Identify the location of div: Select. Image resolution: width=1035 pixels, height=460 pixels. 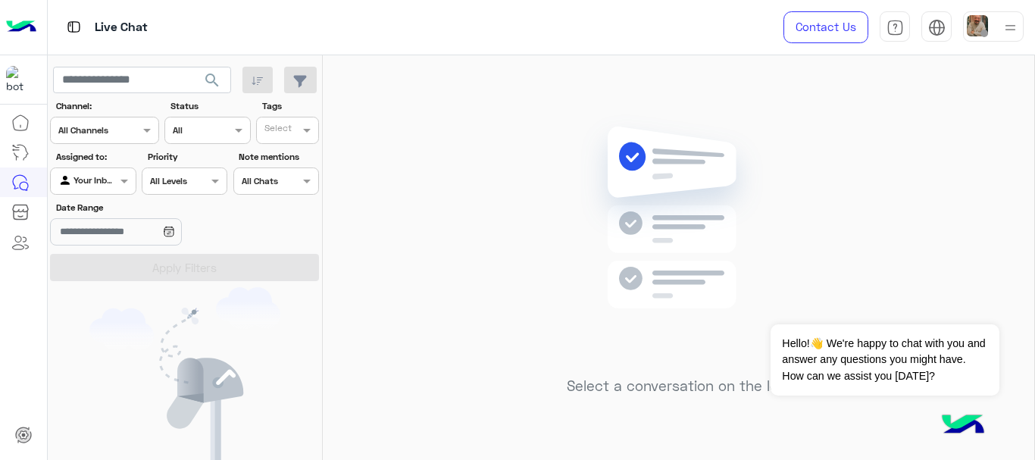
(276, 130).